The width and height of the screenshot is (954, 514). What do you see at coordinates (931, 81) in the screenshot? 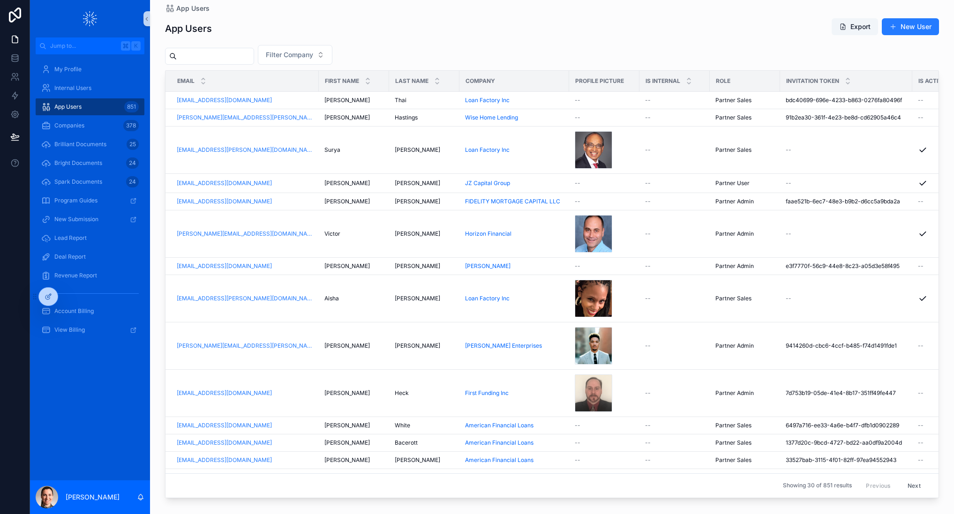
I see `span: Is active` at bounding box center [931, 81].